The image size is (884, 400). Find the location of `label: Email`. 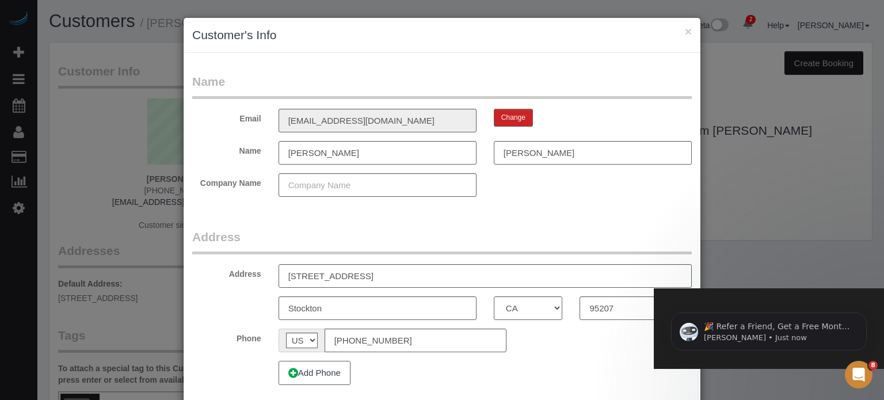

label: Email is located at coordinates (227, 116).